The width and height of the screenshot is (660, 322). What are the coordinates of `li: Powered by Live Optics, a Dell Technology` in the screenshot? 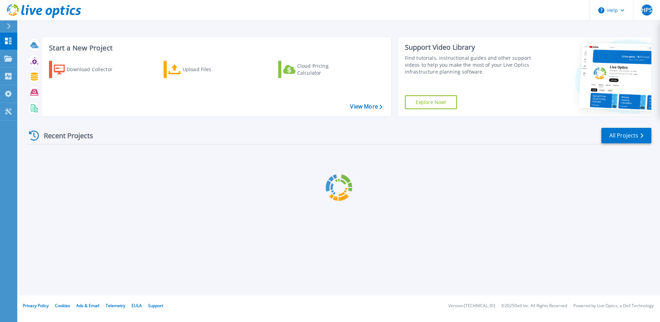 It's located at (613, 305).